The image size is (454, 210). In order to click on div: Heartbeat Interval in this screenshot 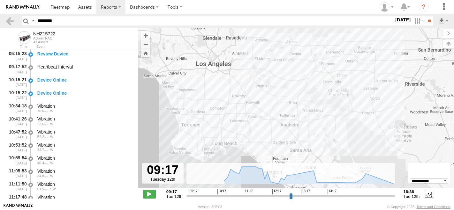, I will do `click(85, 67)`.